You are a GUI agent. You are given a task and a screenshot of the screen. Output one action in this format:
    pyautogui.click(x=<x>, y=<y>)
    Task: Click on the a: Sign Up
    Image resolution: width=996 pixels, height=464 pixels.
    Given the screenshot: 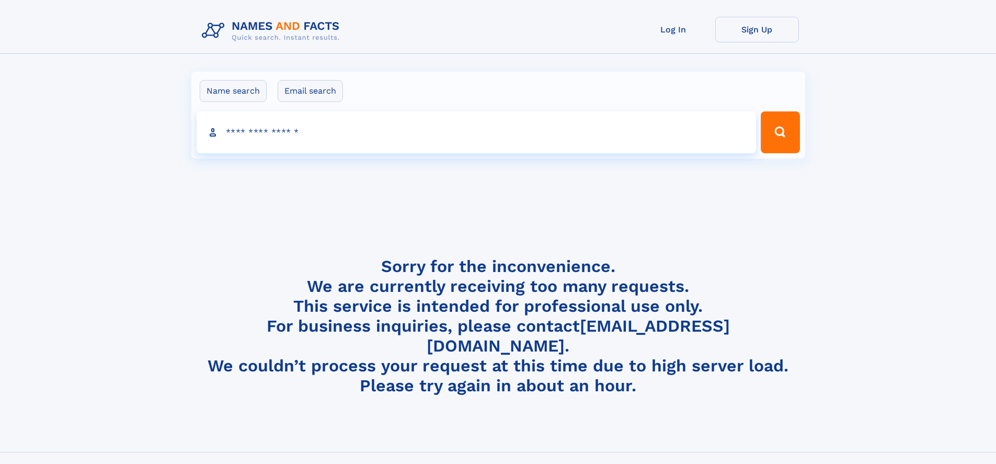 What is the action you would take?
    pyautogui.click(x=757, y=29)
    